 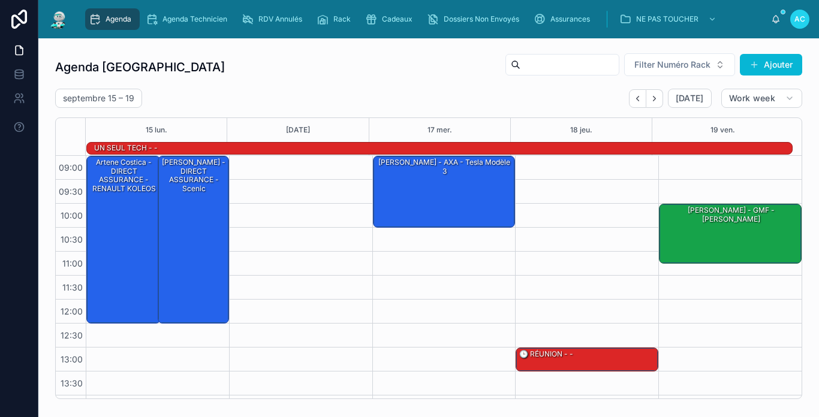 I want to click on span: Dossiers Non Envoyés, so click(x=482, y=19).